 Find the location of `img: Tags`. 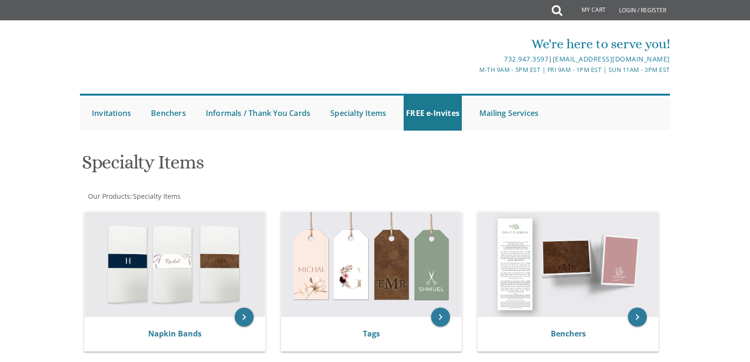

img: Tags is located at coordinates (371, 264).